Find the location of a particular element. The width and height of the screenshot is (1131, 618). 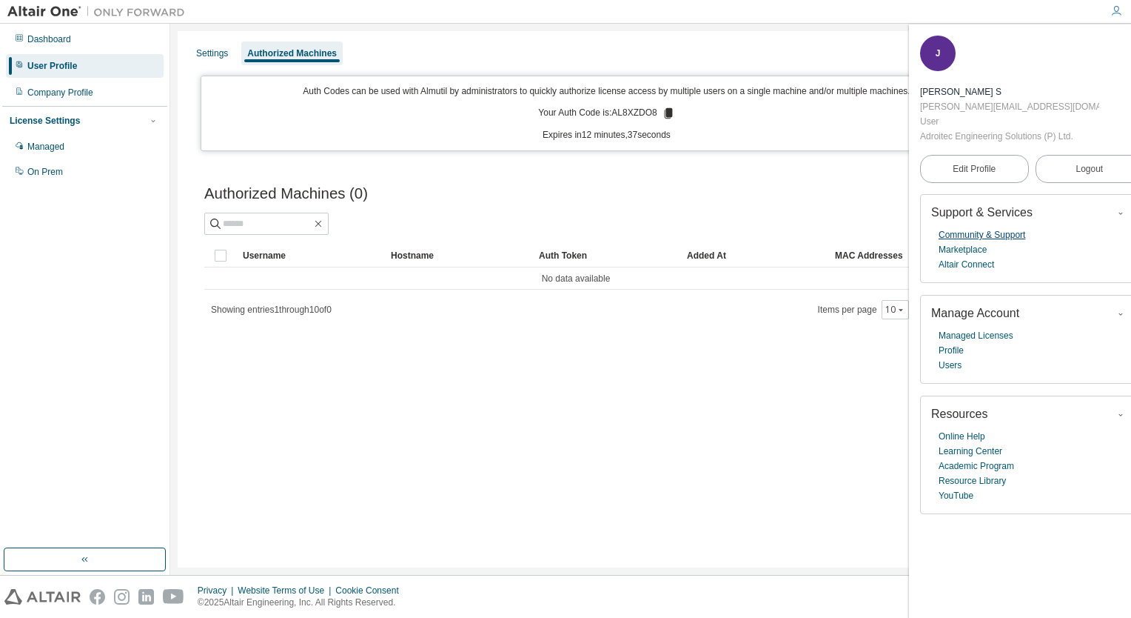

span: Edit Profile is located at coordinates (974, 169).